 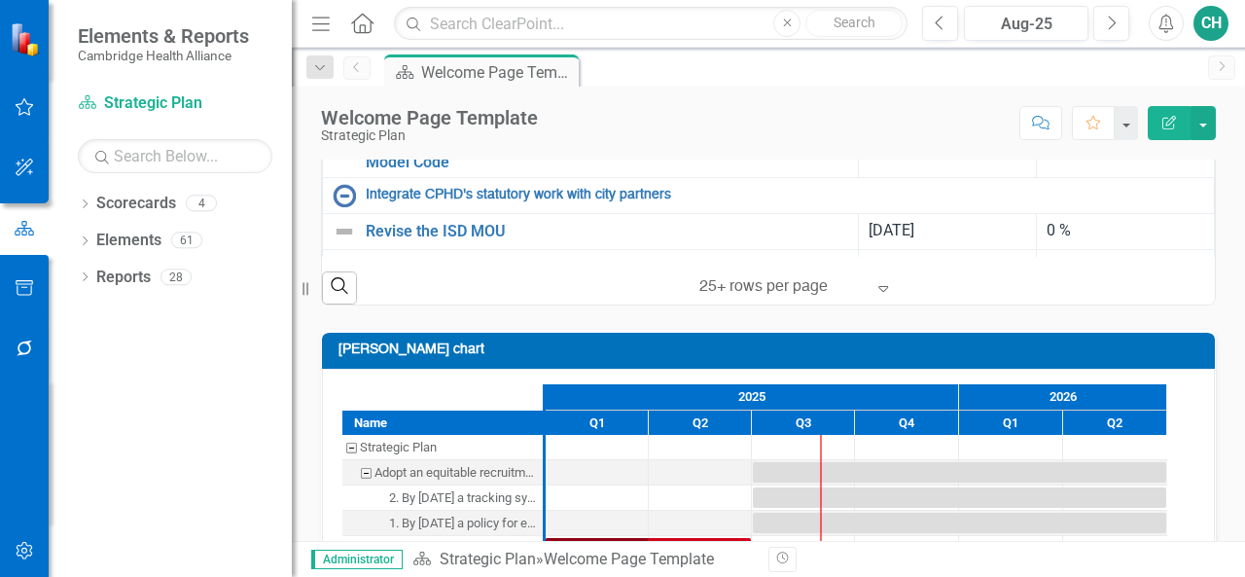 What do you see at coordinates (124, 277) in the screenshot?
I see `a: Reports` at bounding box center [124, 277].